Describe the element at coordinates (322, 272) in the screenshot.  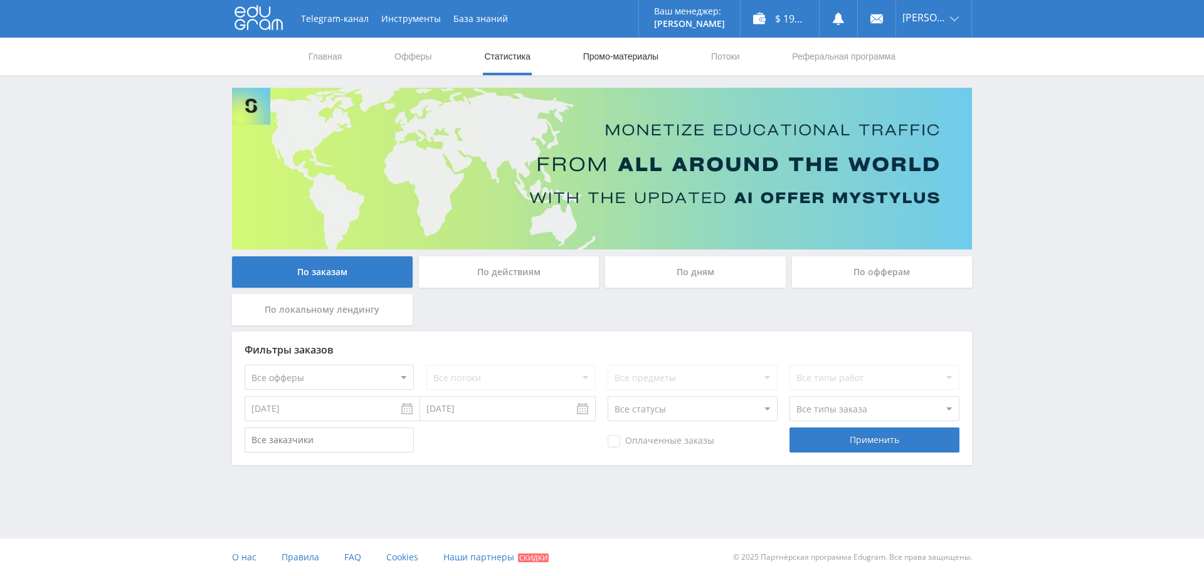
I see `div: По заказам` at that location.